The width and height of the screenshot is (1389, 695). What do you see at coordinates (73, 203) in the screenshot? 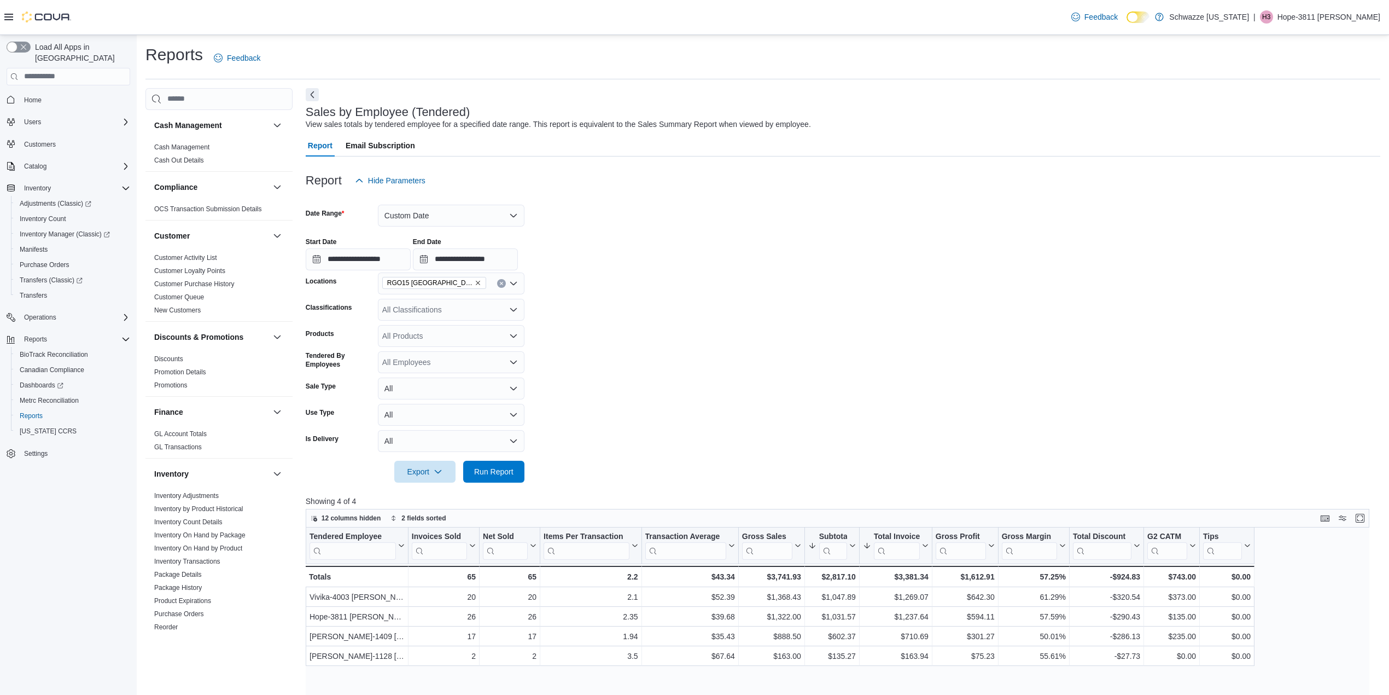
I see `a: Adjustments (Classic)` at bounding box center [73, 203].